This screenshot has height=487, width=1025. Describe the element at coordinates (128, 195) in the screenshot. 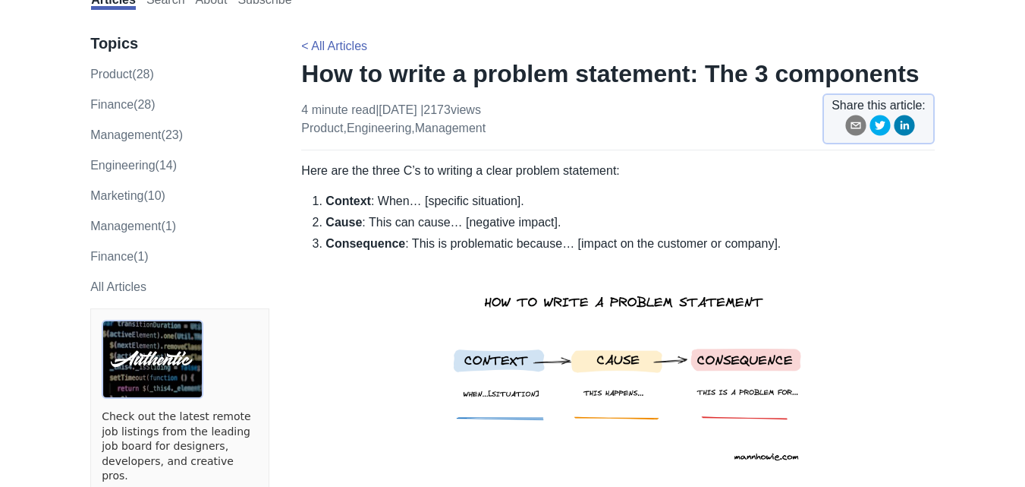

I see `a: marketing(10)` at that location.